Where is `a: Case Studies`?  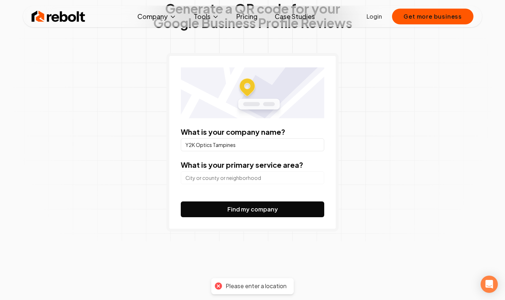 a: Case Studies is located at coordinates (295, 16).